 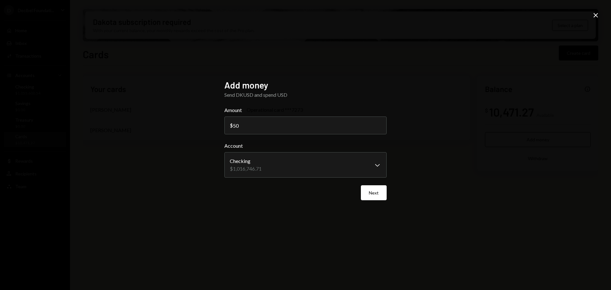 I want to click on label: Amount, so click(x=305, y=110).